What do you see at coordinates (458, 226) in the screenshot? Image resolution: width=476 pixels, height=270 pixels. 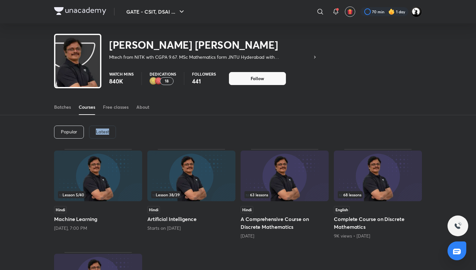 I see `img: ttu` at bounding box center [458, 226].